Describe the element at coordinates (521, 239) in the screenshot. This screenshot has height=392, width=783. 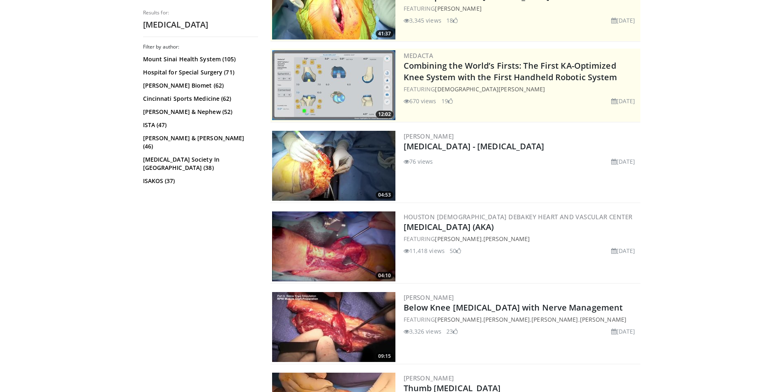
I see `div: FEATURING ,` at that location.